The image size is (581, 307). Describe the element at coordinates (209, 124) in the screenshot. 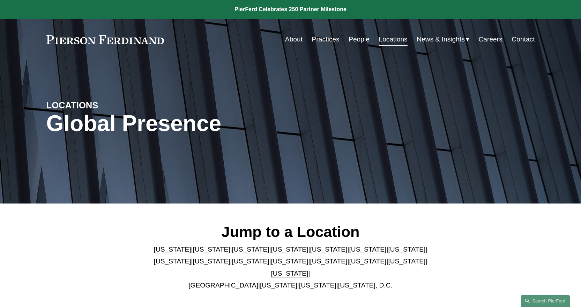

I see `h1: Global Presence` at that location.